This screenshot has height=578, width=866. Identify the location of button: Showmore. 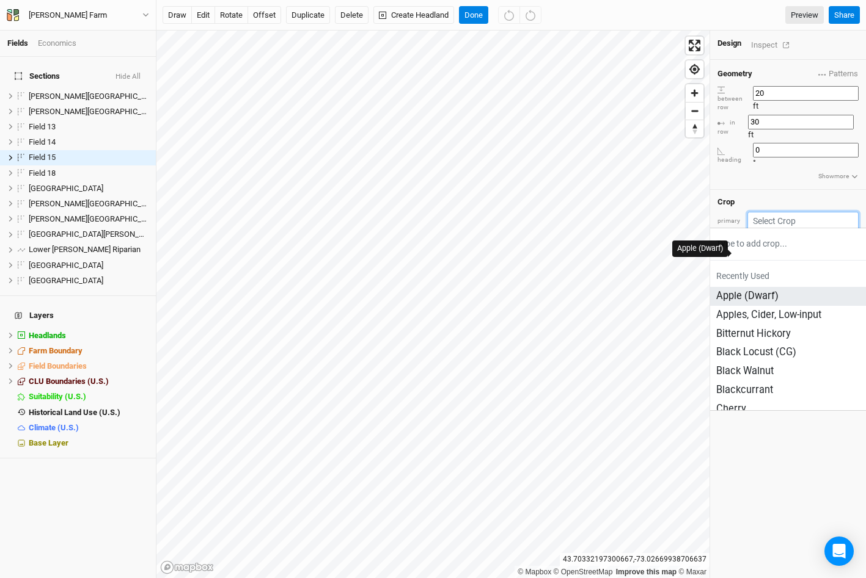
(837, 177).